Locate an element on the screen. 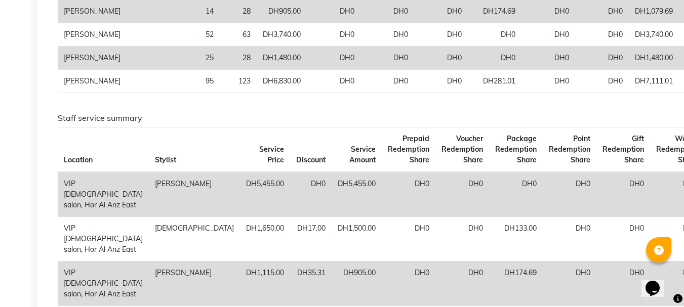 This screenshot has height=307, width=684. span: Discount is located at coordinates (311, 160).